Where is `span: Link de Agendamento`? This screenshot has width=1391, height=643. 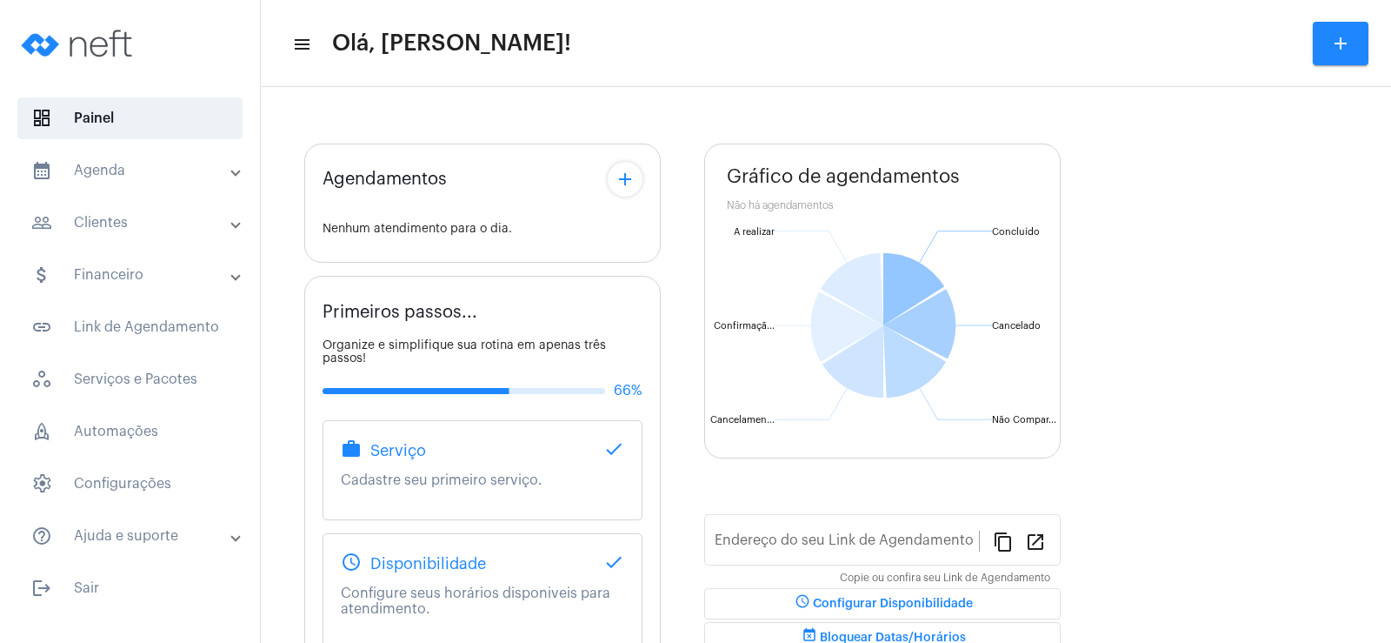 span: Link de Agendamento is located at coordinates (130, 327).